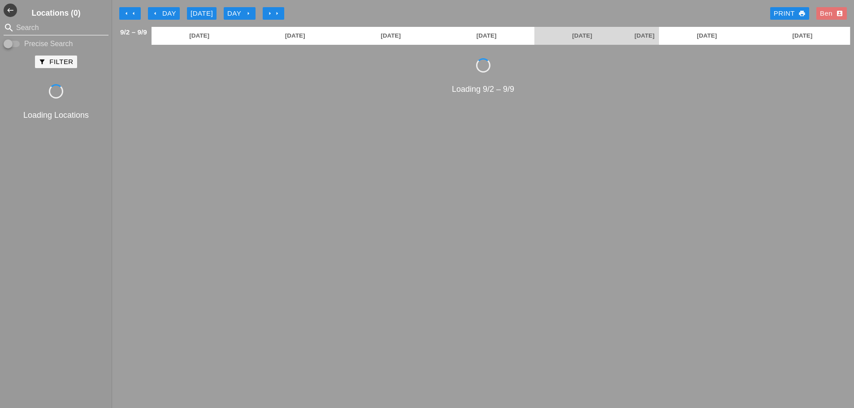  I want to click on div: Loading 9/2 – 9/9, so click(483, 89).